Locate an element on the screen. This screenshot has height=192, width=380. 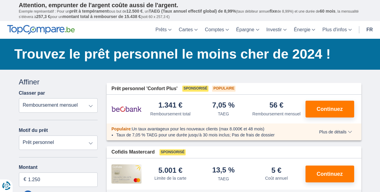
div: Remboursement total is located at coordinates (170, 114).